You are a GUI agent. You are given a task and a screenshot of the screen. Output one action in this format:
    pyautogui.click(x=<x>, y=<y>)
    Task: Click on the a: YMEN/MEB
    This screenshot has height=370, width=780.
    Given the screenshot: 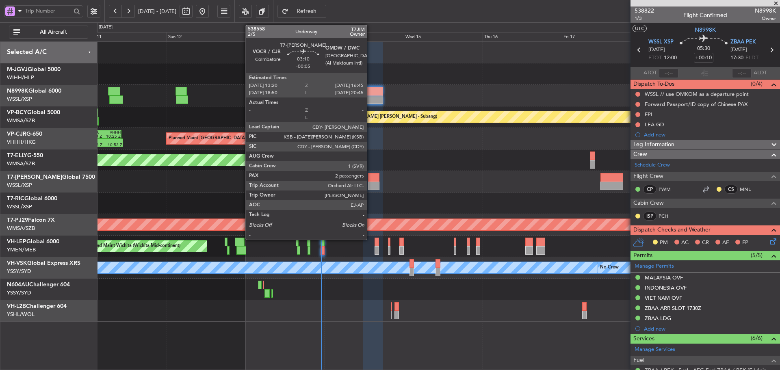 What is the action you would take?
    pyautogui.click(x=21, y=250)
    